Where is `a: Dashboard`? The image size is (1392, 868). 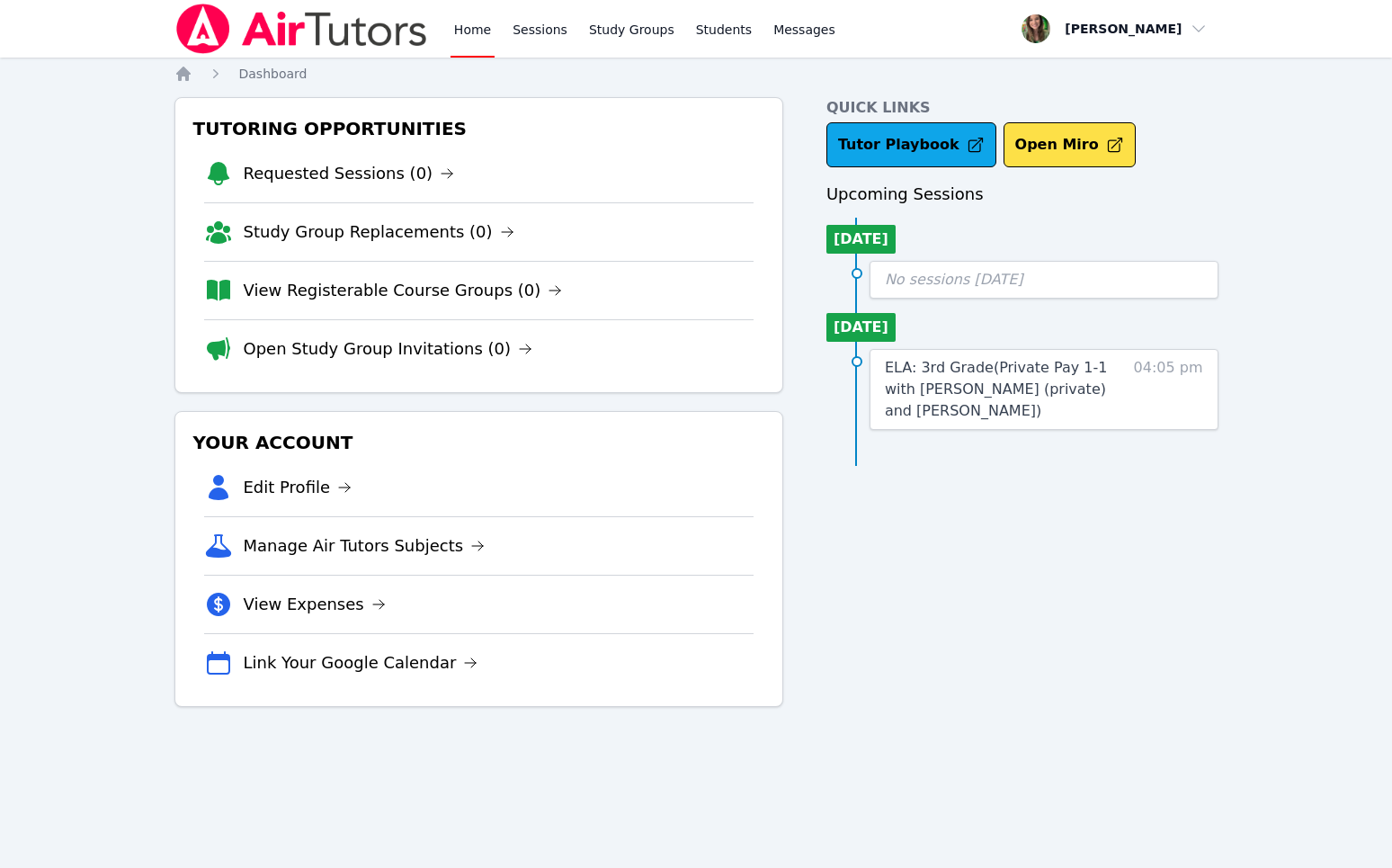 a: Dashboard is located at coordinates (274, 74).